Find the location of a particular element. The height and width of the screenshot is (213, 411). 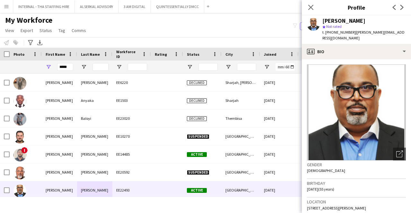

h3: Birthday is located at coordinates (356, 184).